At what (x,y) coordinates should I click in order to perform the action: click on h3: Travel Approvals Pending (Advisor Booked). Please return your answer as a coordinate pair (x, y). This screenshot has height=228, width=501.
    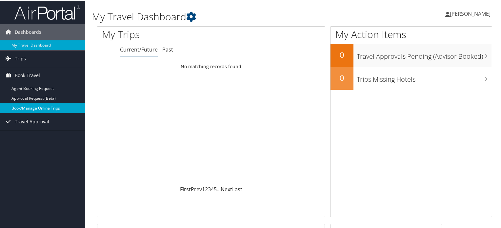
    Looking at the image, I should click on (425, 54).